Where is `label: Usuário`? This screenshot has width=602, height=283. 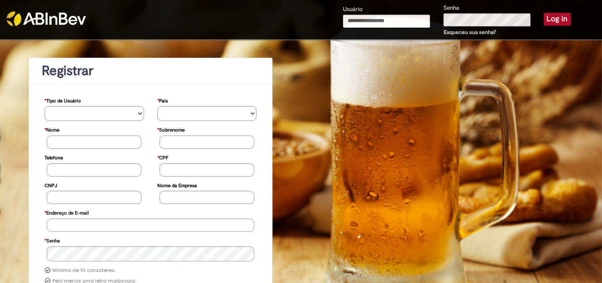 label: Usuário is located at coordinates (353, 9).